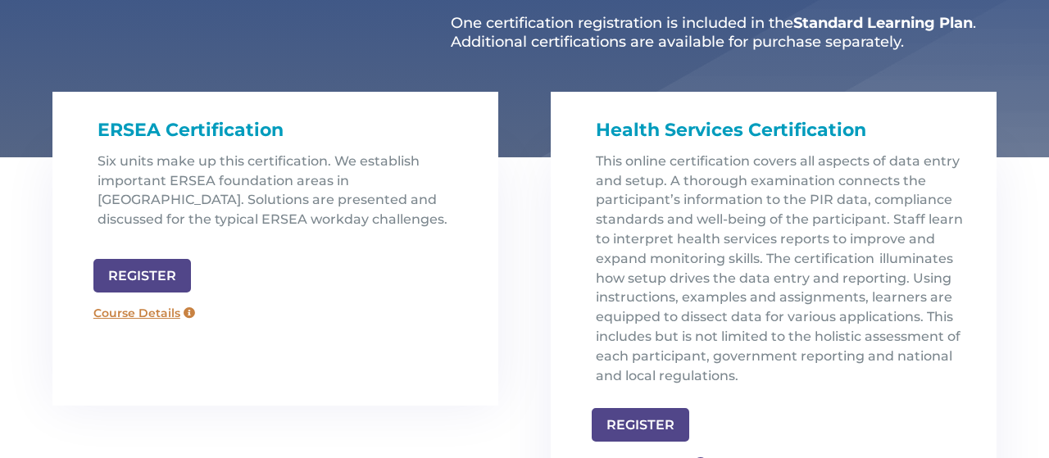 Image resolution: width=1049 pixels, height=458 pixels. I want to click on p: Six units make up this certification. We establish important ERSEA foundation areas in [GEOGRAPHI..., so click(281, 197).